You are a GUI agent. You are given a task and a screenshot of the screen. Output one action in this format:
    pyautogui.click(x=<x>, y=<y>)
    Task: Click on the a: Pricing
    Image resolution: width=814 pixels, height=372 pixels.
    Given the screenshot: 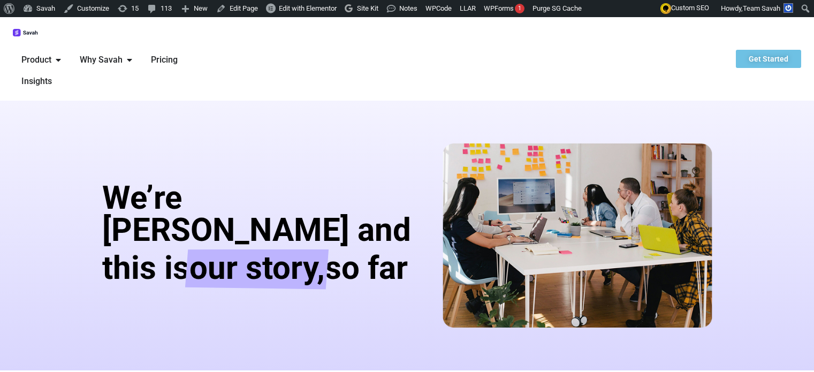 What is the action you would take?
    pyautogui.click(x=164, y=60)
    